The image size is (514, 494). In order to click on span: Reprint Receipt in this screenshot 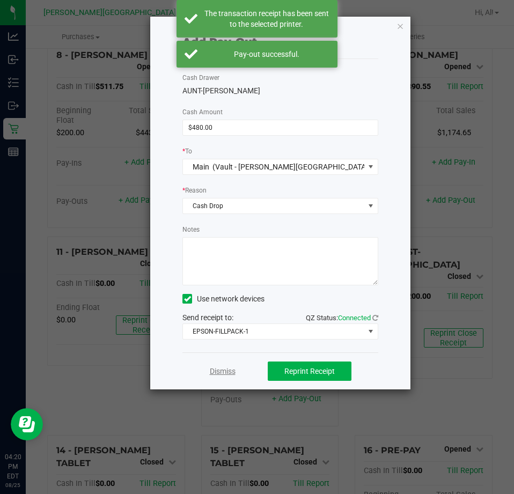, I will do `click(309, 371)`.